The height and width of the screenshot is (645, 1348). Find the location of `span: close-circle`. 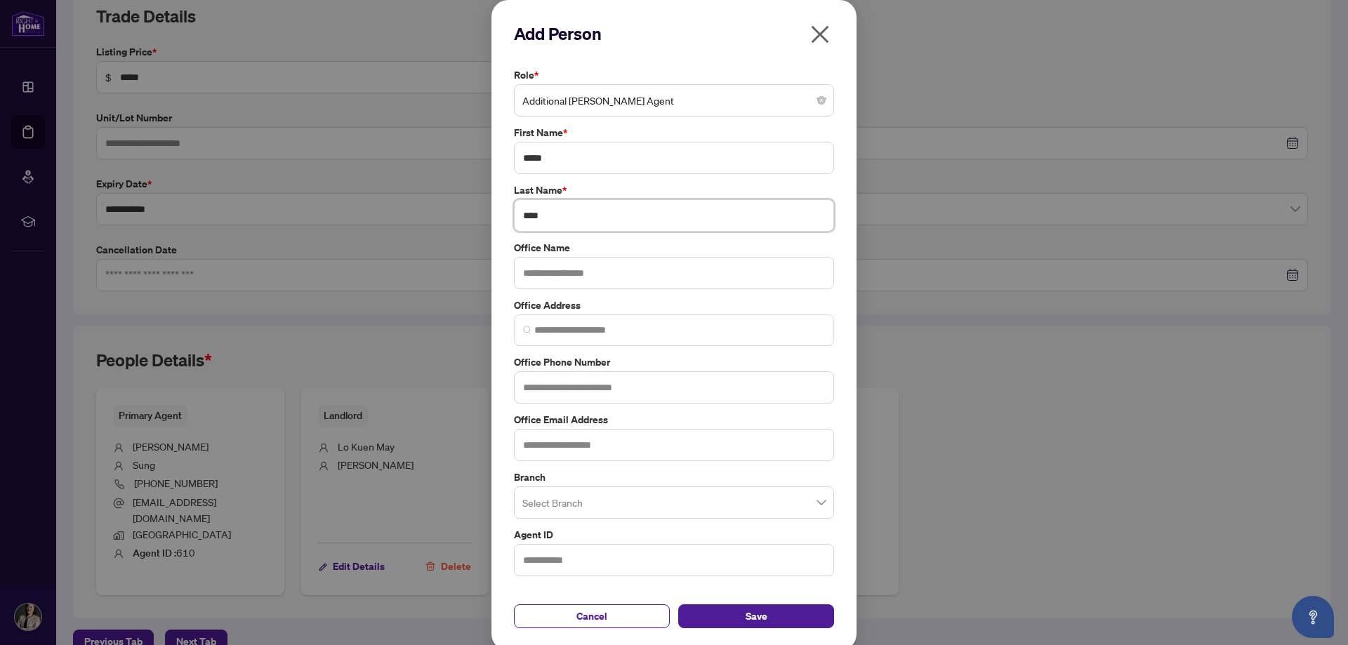

span: close-circle is located at coordinates (821, 100).